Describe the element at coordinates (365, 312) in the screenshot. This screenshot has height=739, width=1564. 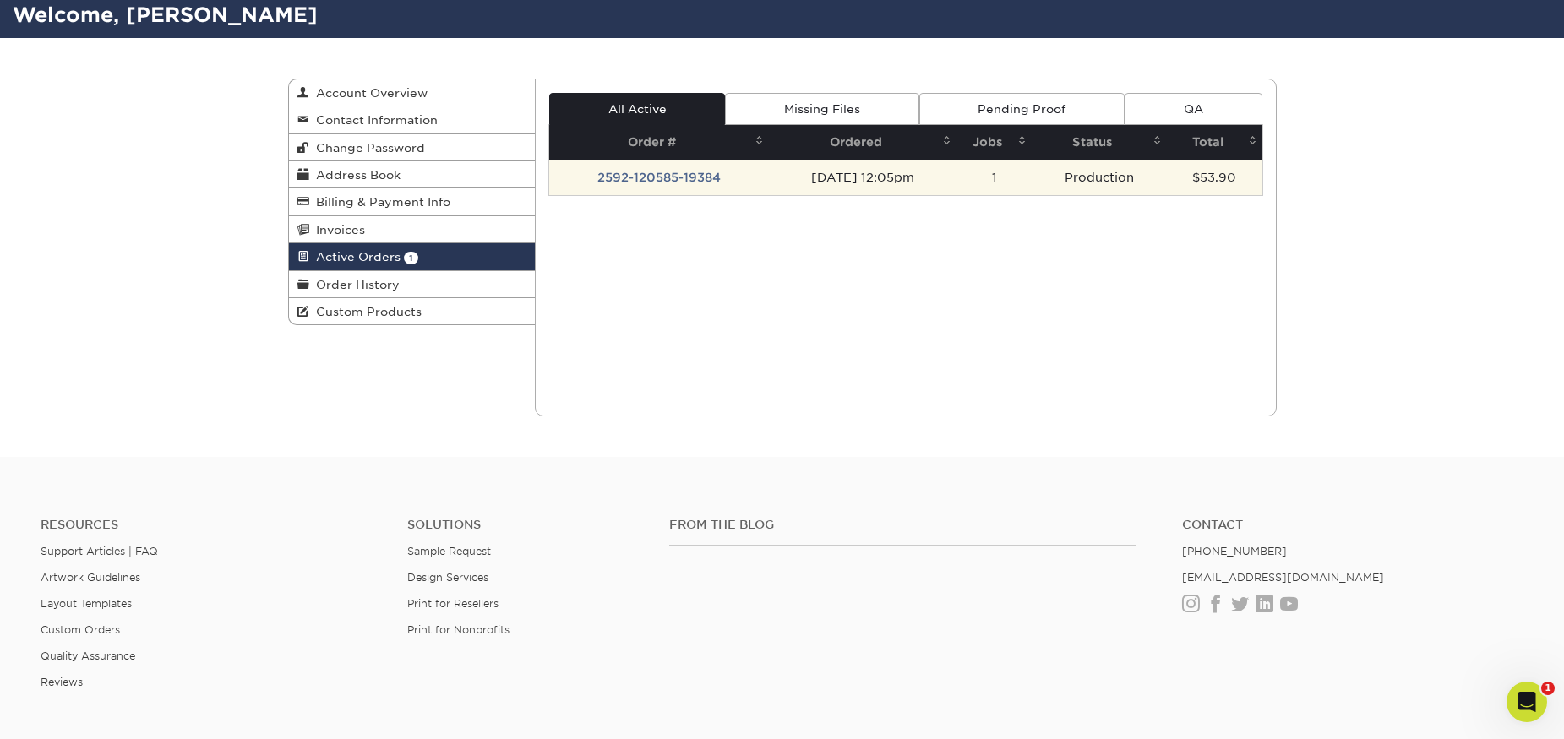
I see `span: Custom Products` at that location.